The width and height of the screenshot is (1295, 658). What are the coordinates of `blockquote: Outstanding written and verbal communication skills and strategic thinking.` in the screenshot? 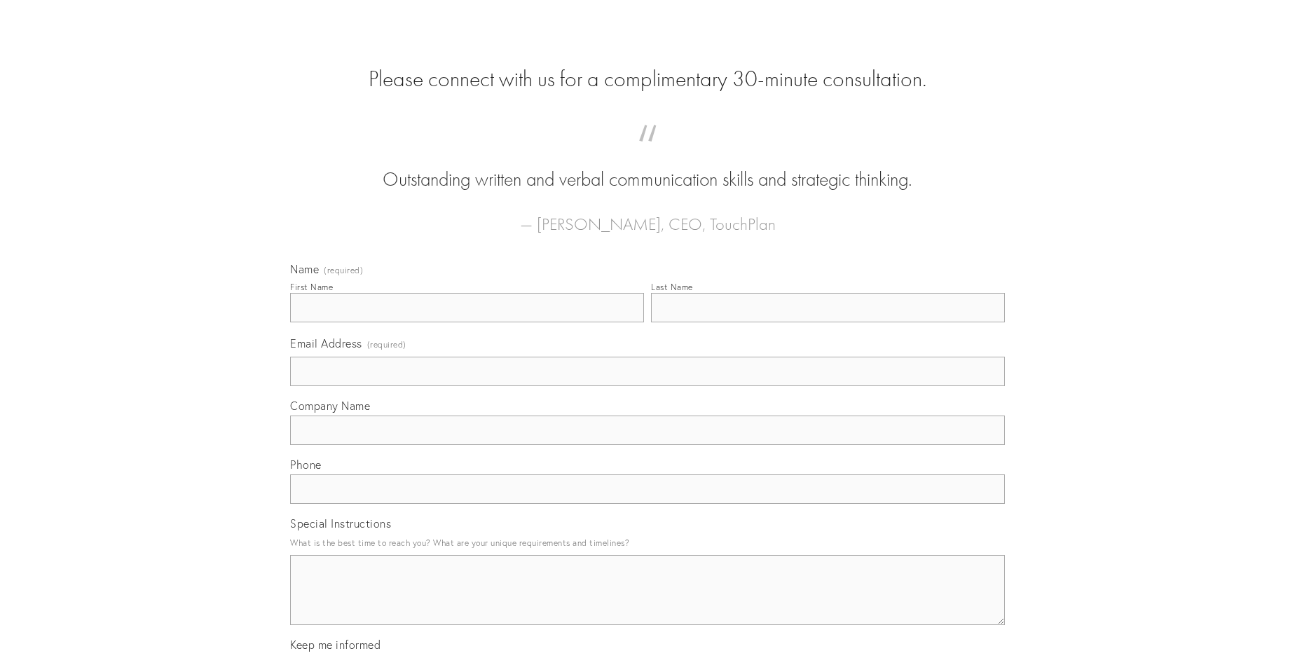 It's located at (647, 166).